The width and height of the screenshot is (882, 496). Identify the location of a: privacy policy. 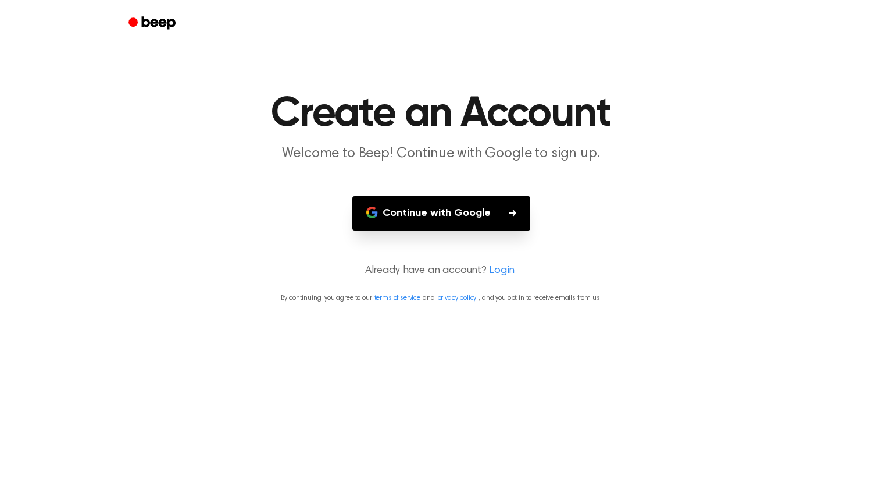
(457, 298).